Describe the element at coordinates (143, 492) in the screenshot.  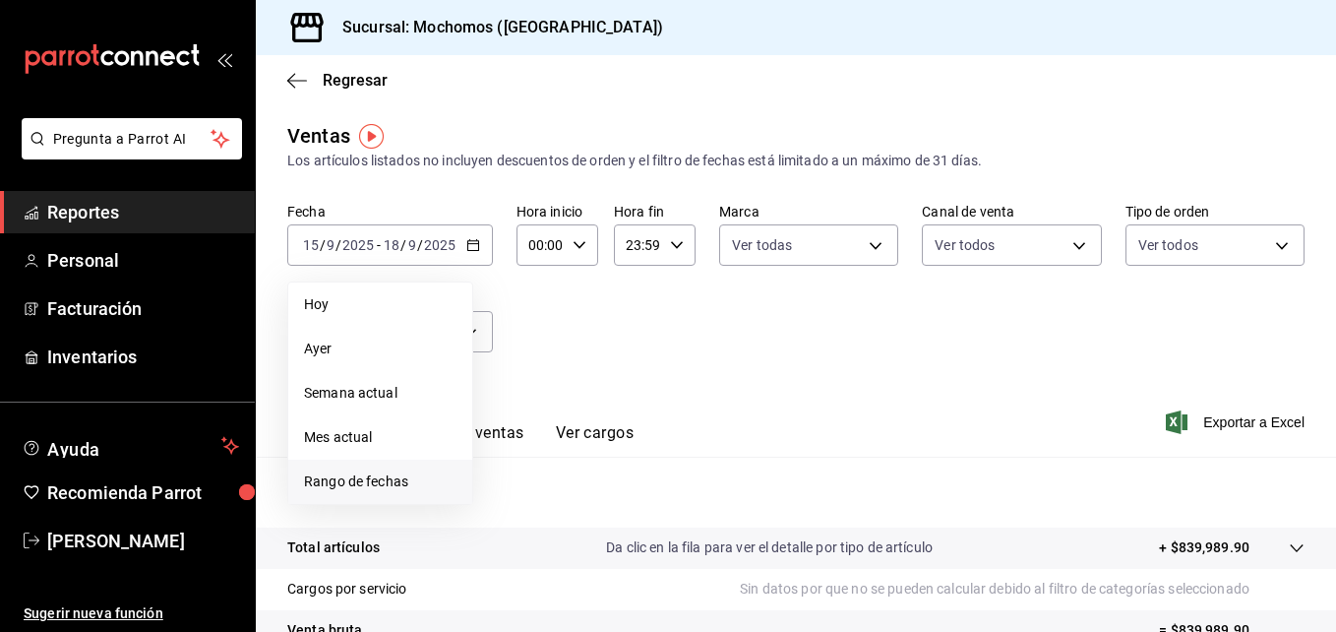
I see `span: Recomienda Parrot` at that location.